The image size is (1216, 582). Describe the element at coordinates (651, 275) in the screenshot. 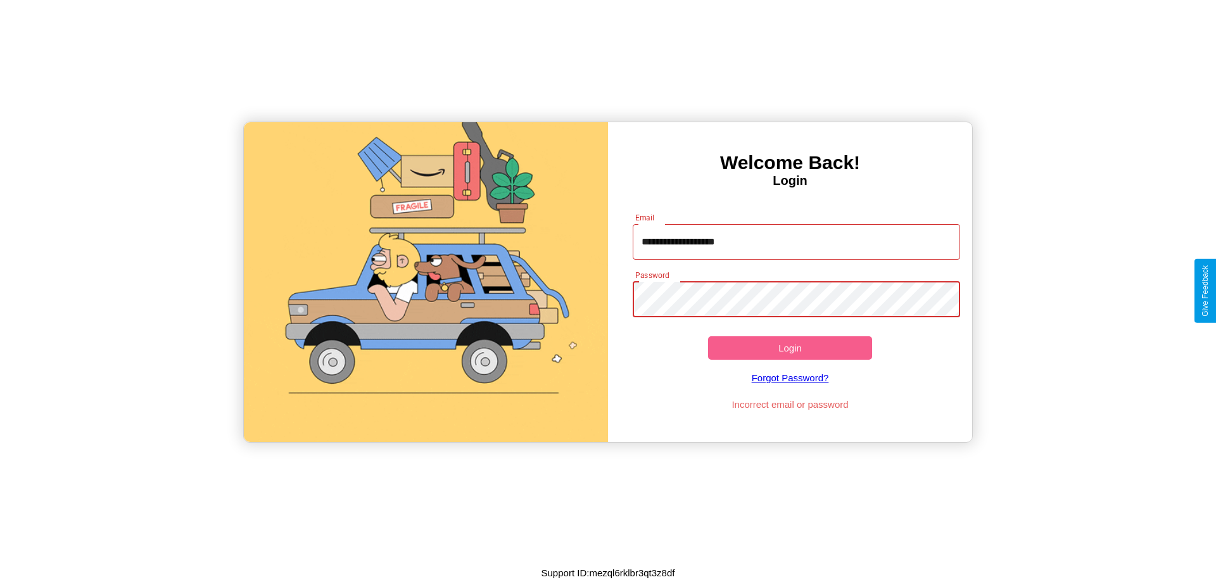

I see `label: Password` at that location.